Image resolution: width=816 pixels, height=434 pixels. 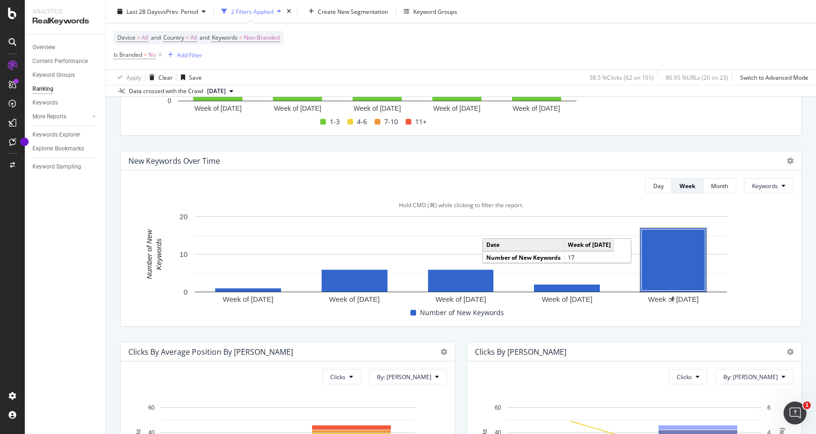 What do you see at coordinates (194, 38) in the screenshot?
I see `span: All` at bounding box center [194, 38].